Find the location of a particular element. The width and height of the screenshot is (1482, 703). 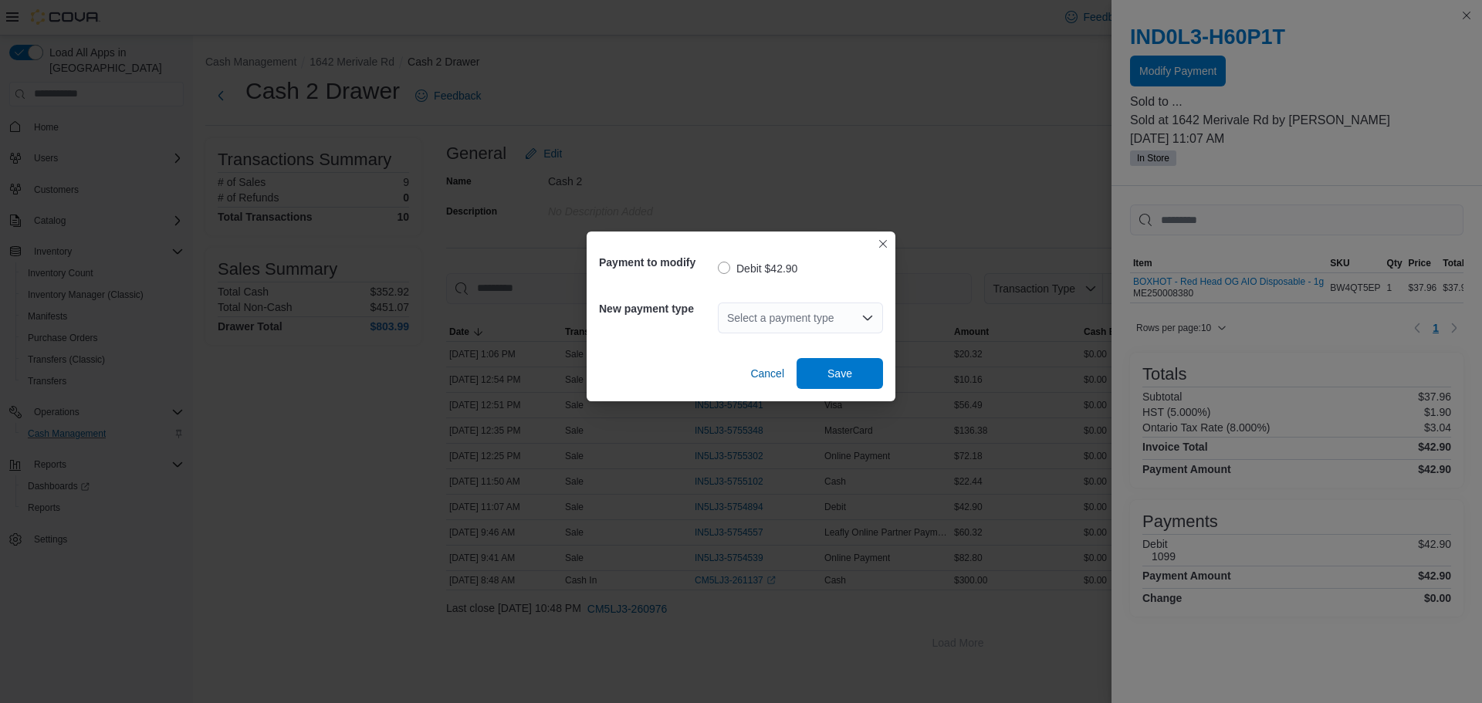

label: Debit $42.90 is located at coordinates (757, 269).